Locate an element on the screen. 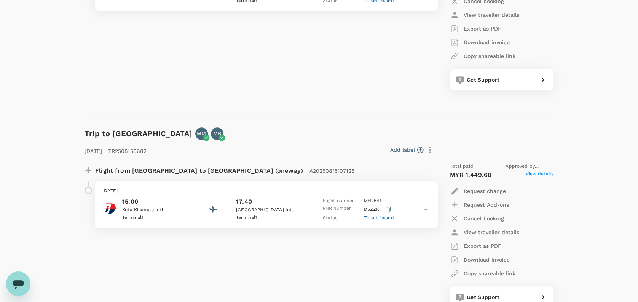  button: Request Add-ons is located at coordinates (479, 205).